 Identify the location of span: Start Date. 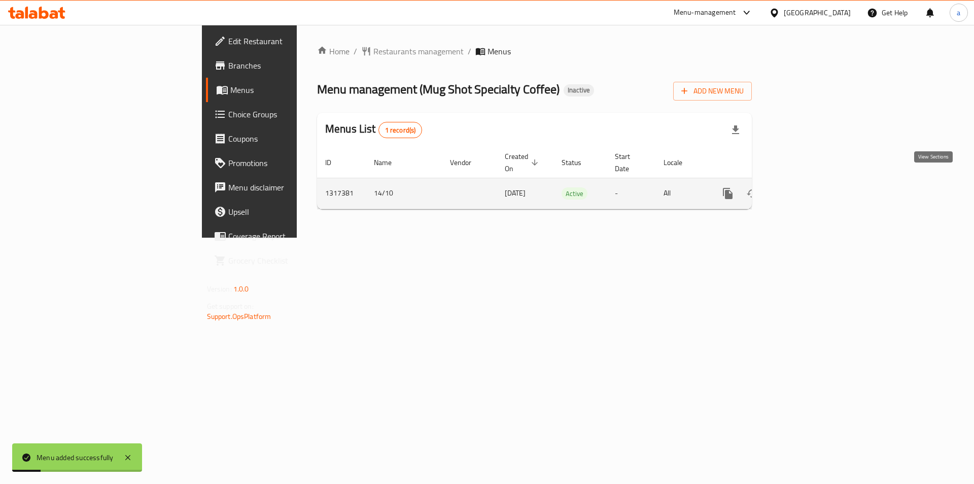
(629, 162).